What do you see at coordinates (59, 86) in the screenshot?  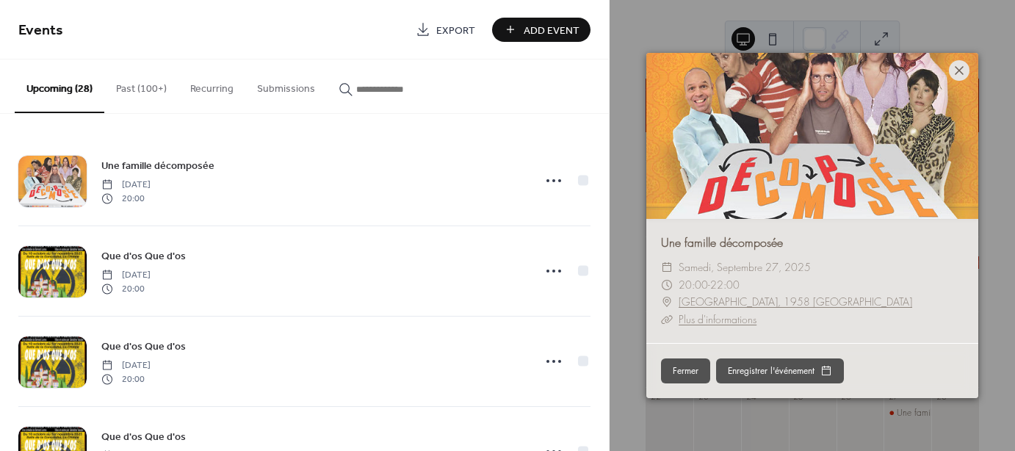 I see `button: Upcoming (28)` at bounding box center [59, 86].